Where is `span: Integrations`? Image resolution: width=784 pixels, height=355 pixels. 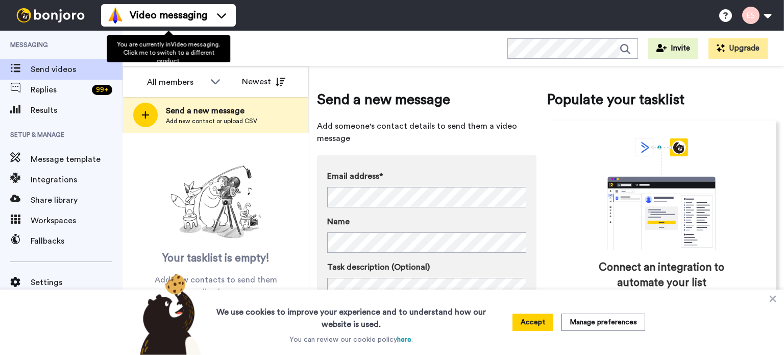 span: Integrations is located at coordinates (77, 180).